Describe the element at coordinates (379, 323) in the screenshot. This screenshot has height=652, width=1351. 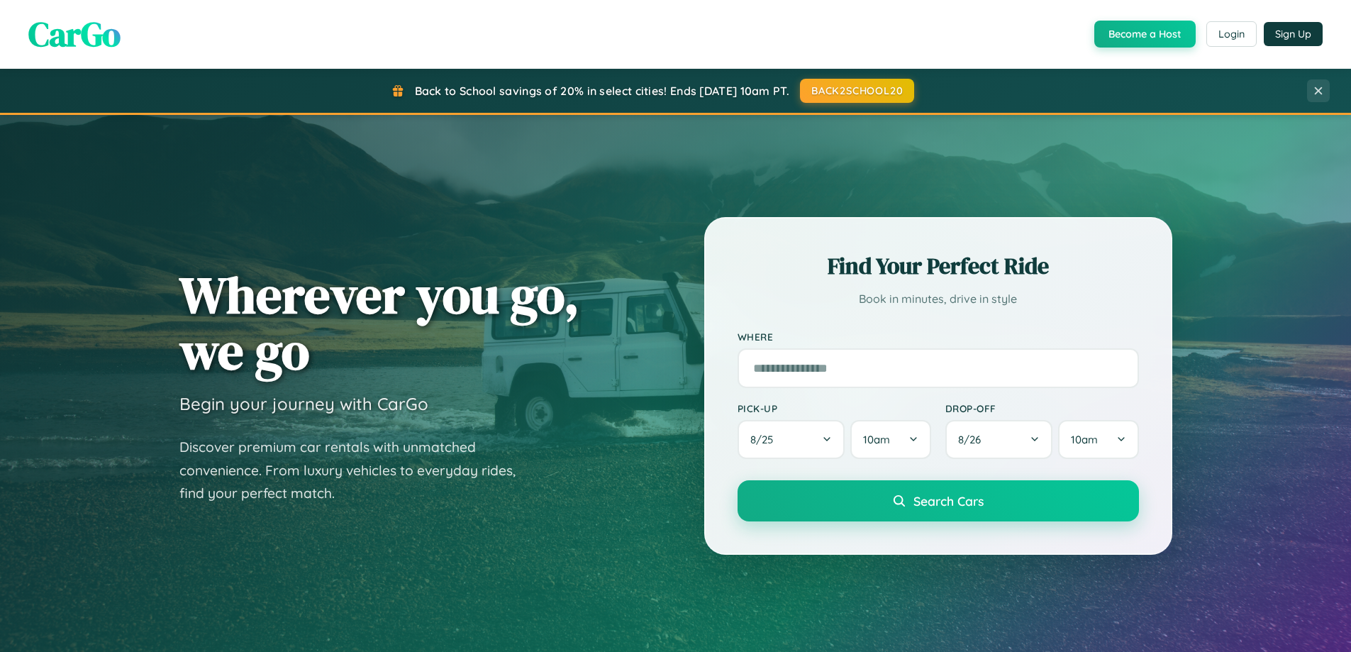
I see `h1: Wherever you go, we go` at that location.